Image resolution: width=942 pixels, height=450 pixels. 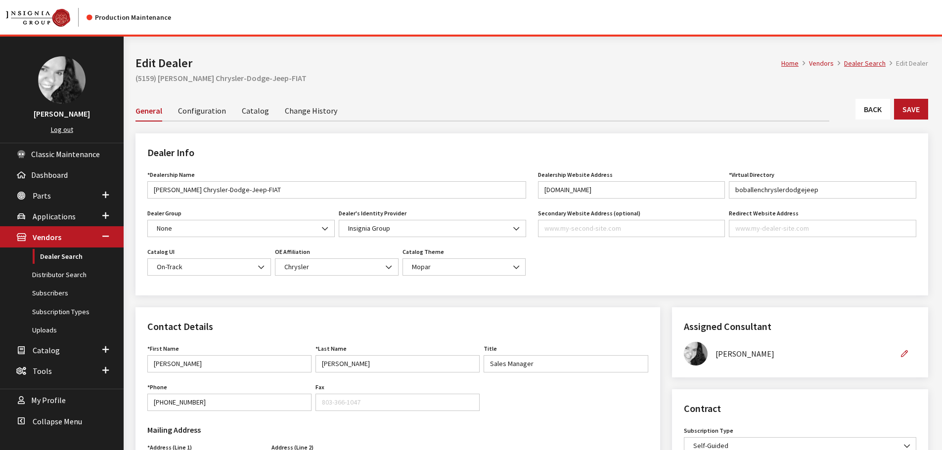 What do you see at coordinates (337, 267) in the screenshot?
I see `span: Chrysler` at bounding box center [337, 267].